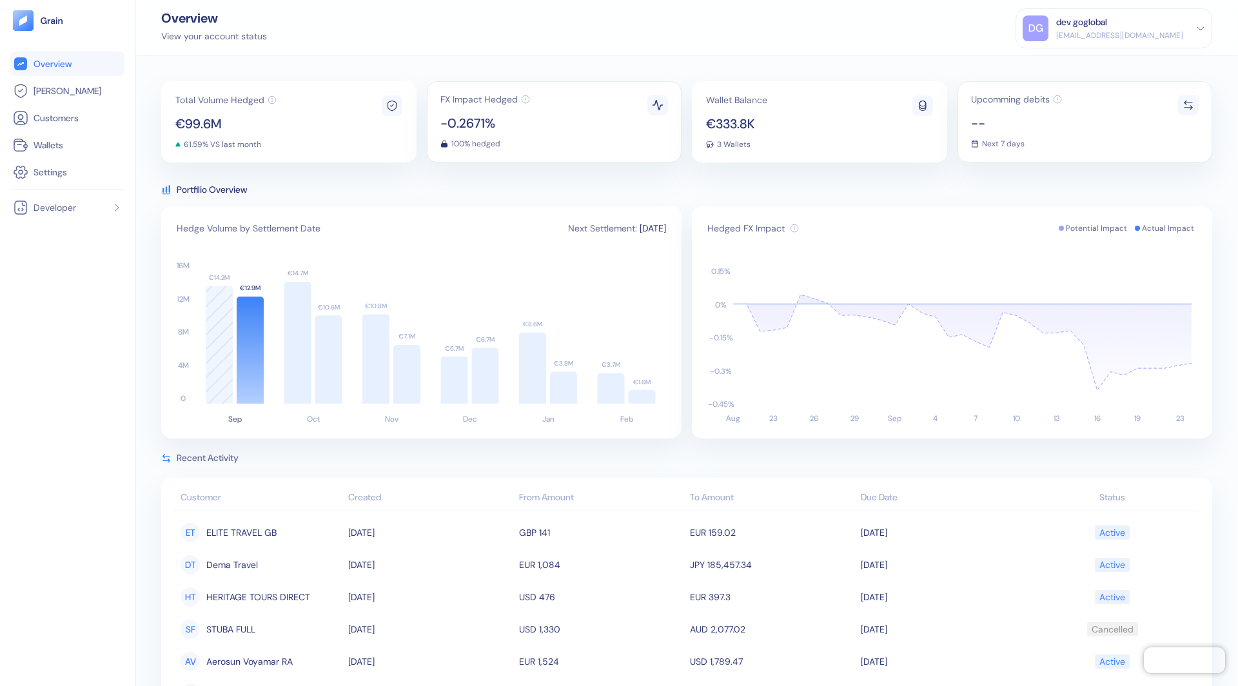 The width and height of the screenshot is (1238, 686). I want to click on td: EUR 1,524, so click(601, 662).